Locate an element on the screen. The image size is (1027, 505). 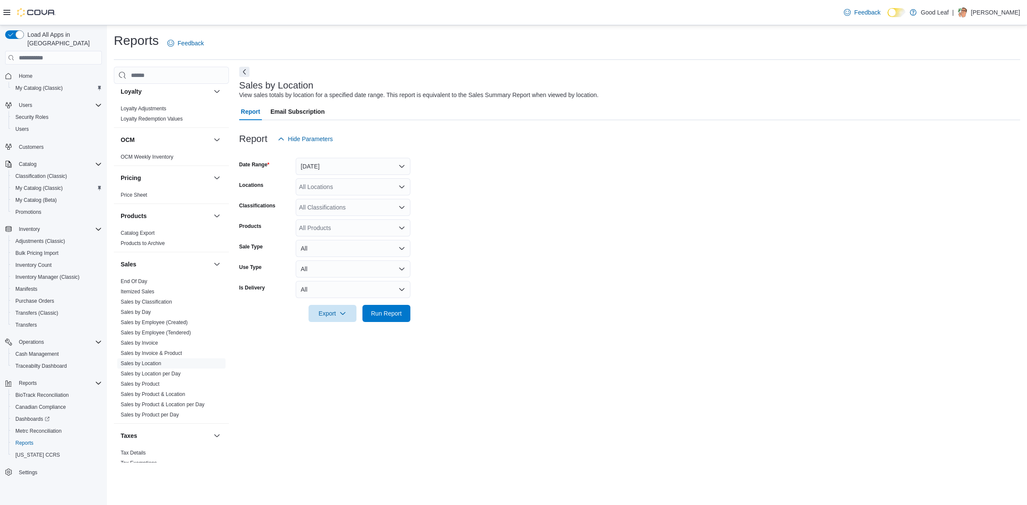
h3: Pricing is located at coordinates (130, 178).